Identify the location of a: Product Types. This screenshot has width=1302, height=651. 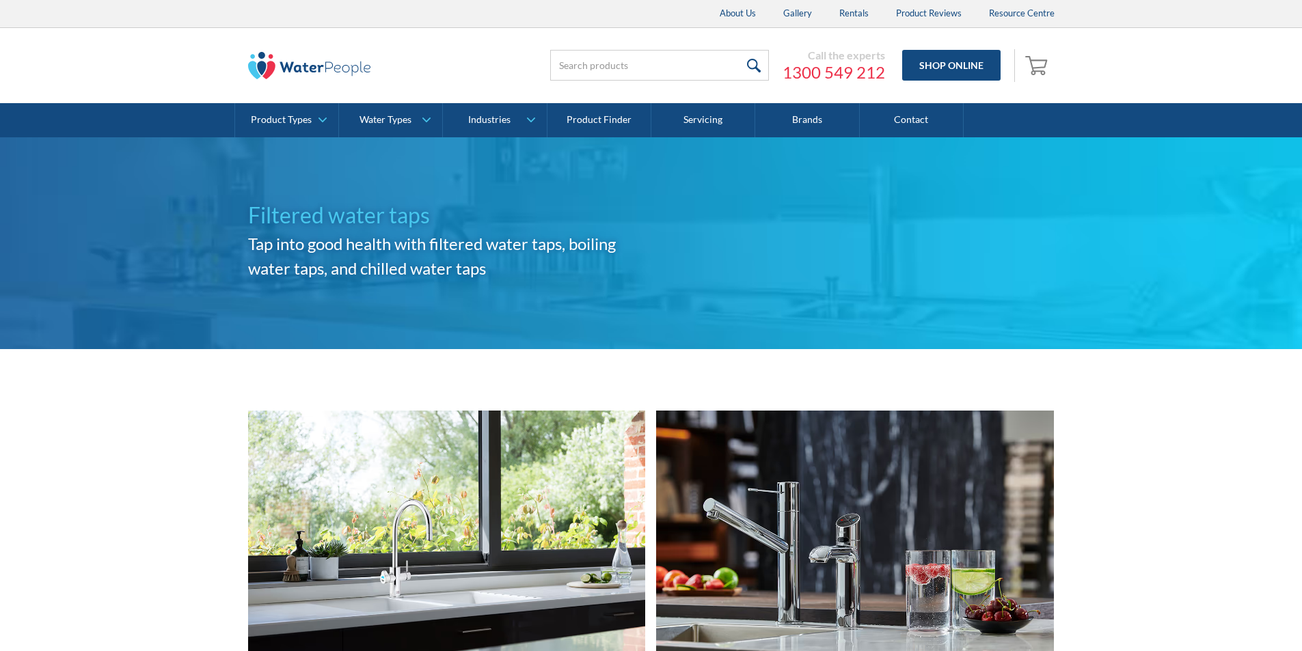
(286, 120).